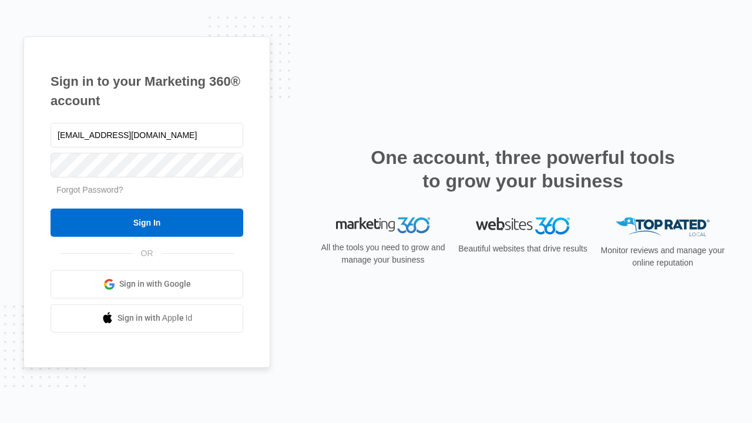 Image resolution: width=752 pixels, height=423 pixels. Describe the element at coordinates (155, 284) in the screenshot. I see `span: Sign in with Google` at that location.